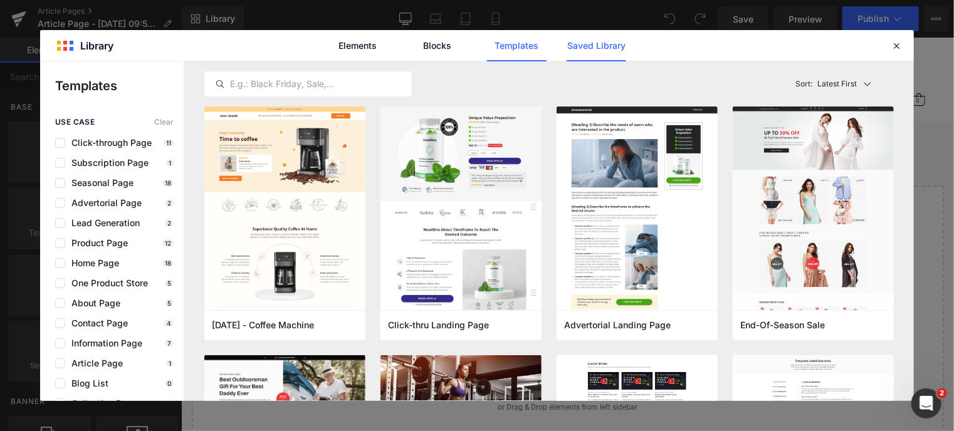 This screenshot has width=954, height=431. I want to click on span: Contact Page, so click(97, 323).